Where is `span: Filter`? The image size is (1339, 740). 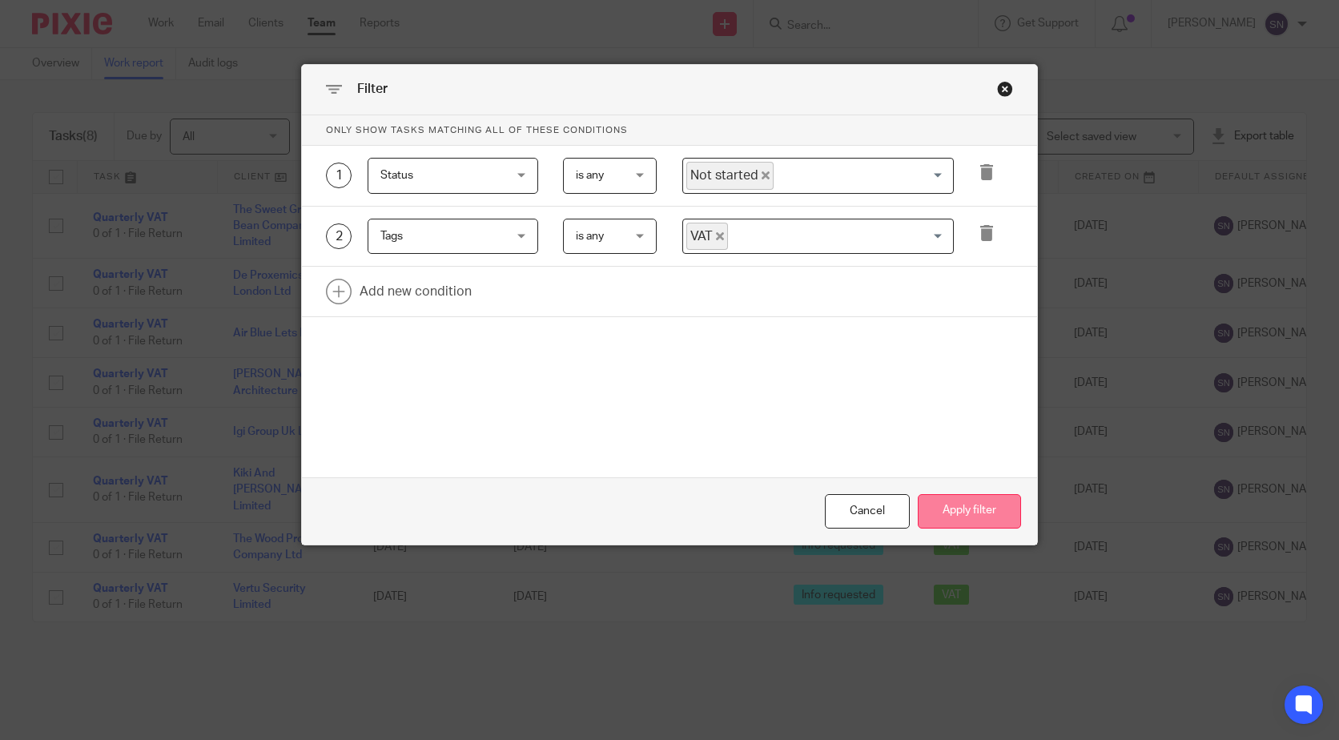
span: Filter is located at coordinates (373, 89).